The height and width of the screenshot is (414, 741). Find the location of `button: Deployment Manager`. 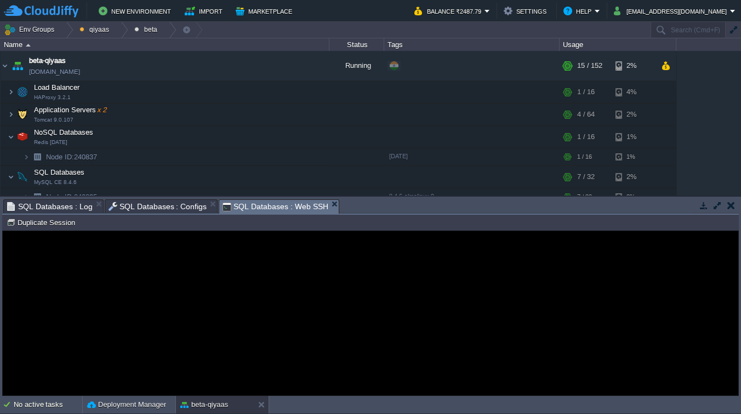

button: Deployment Manager is located at coordinates (127, 405).